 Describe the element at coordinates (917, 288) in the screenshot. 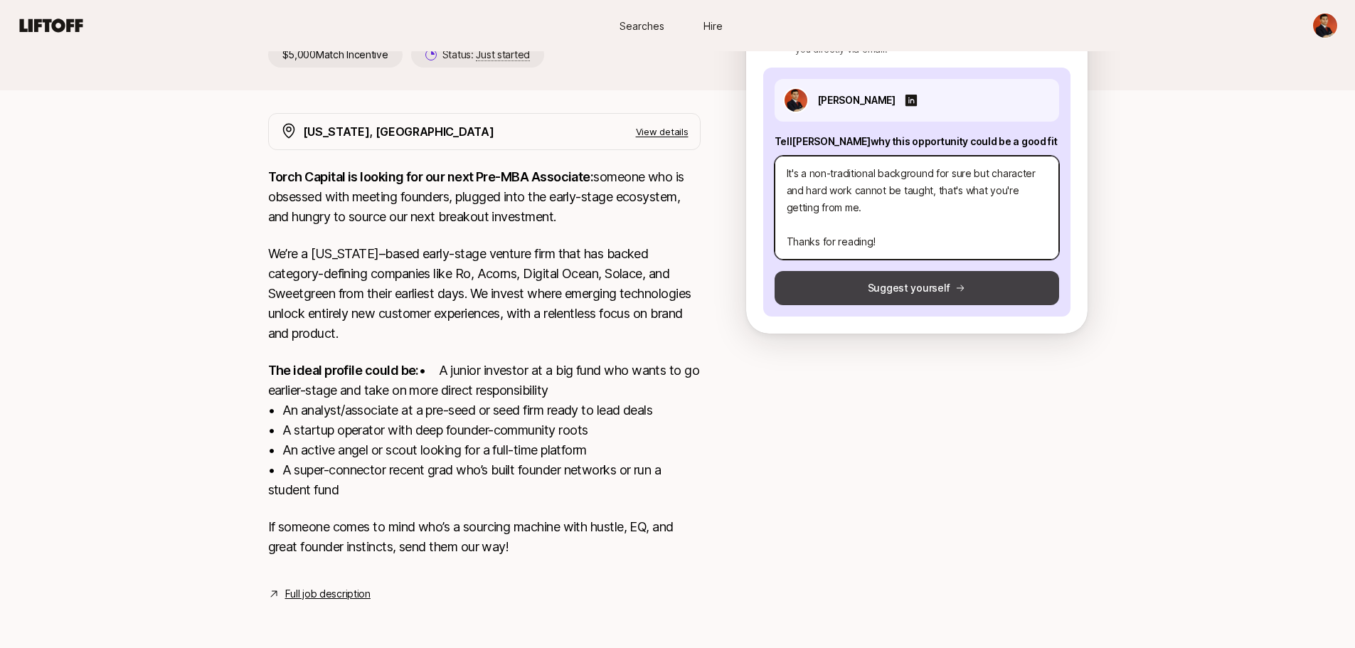

I see `button: Suggest yourself` at that location.